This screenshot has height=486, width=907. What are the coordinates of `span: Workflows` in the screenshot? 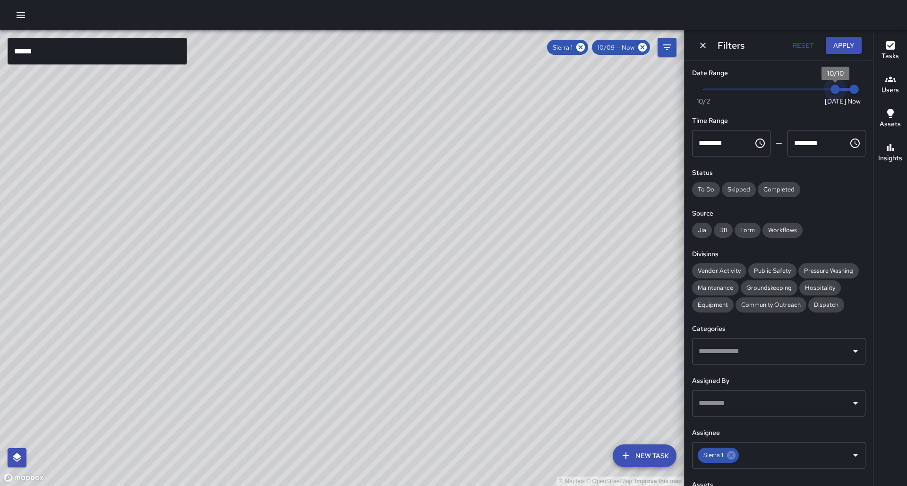 It's located at (783, 230).